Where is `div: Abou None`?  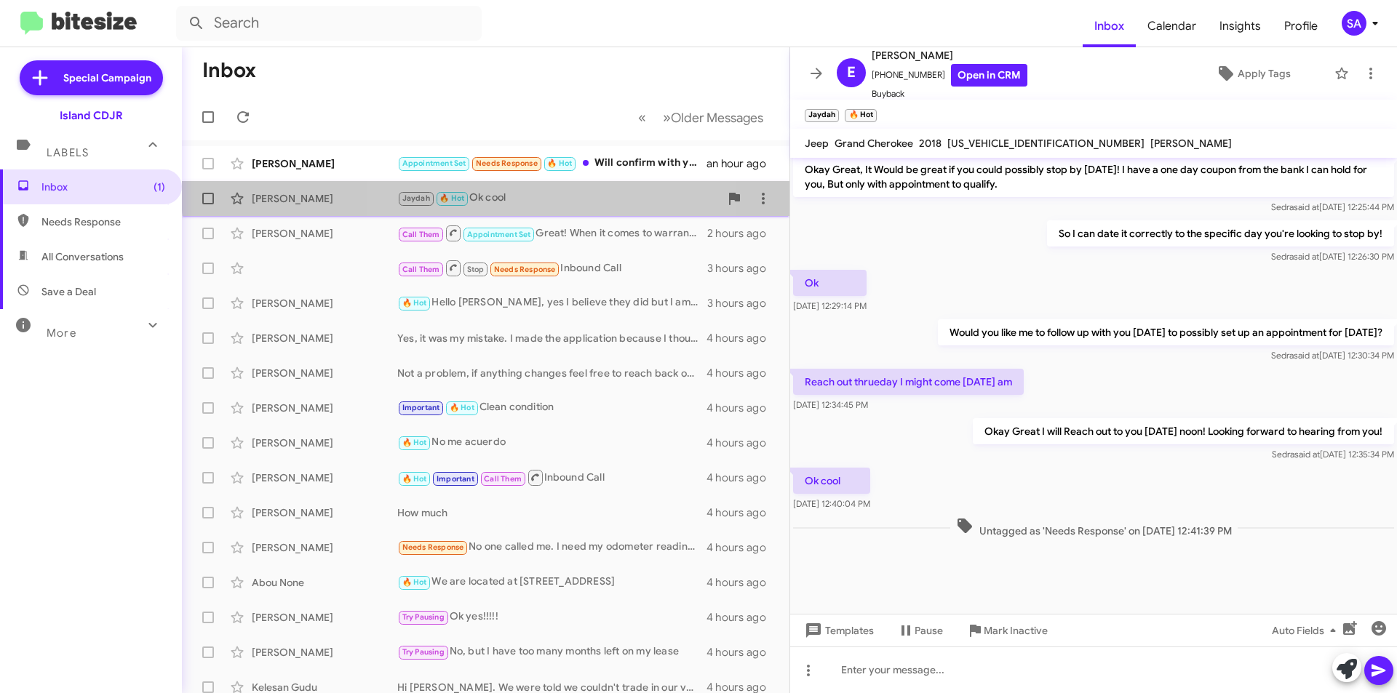
div: Abou None is located at coordinates (324, 583).